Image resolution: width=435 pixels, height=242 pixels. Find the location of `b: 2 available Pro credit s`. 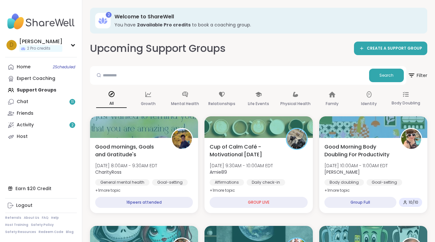

b: 2 available Pro credit s is located at coordinates (164, 25).